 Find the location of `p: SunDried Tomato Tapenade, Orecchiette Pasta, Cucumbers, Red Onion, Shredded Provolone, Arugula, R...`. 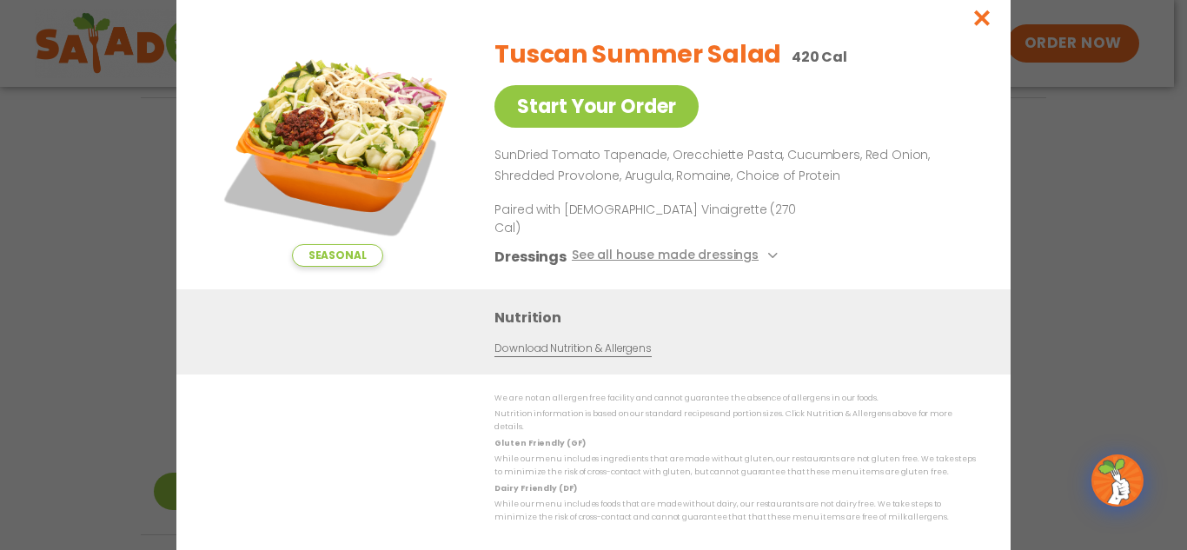

p: SunDried Tomato Tapenade, Orecchiette Pasta, Cucumbers, Red Onion, Shredded Provolone, Arugula, R... is located at coordinates (732, 166).